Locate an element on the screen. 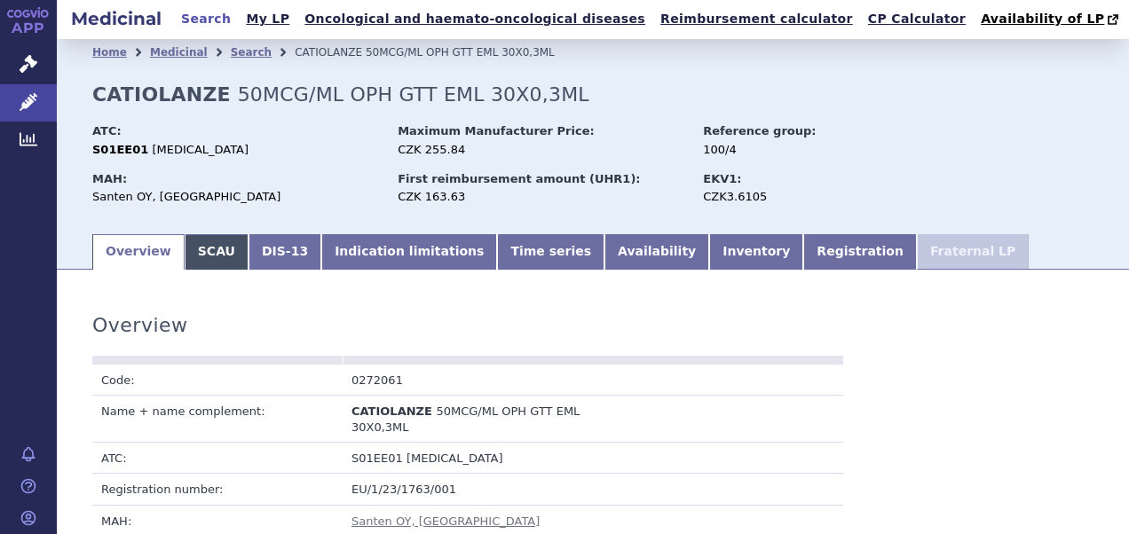 The height and width of the screenshot is (534, 1129). strong: EKV1: is located at coordinates (722, 178).